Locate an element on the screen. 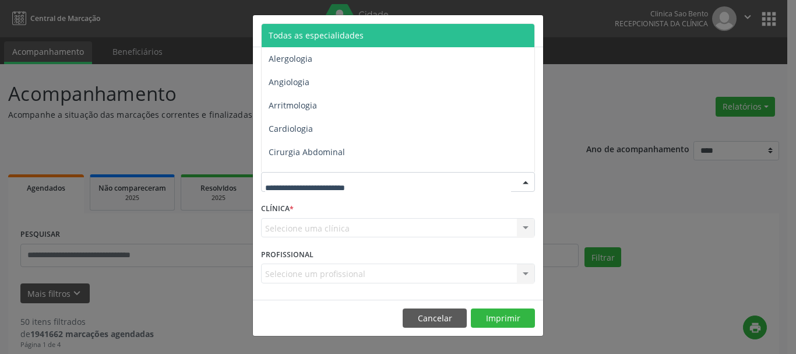  span: Alergologia is located at coordinates (290, 58).